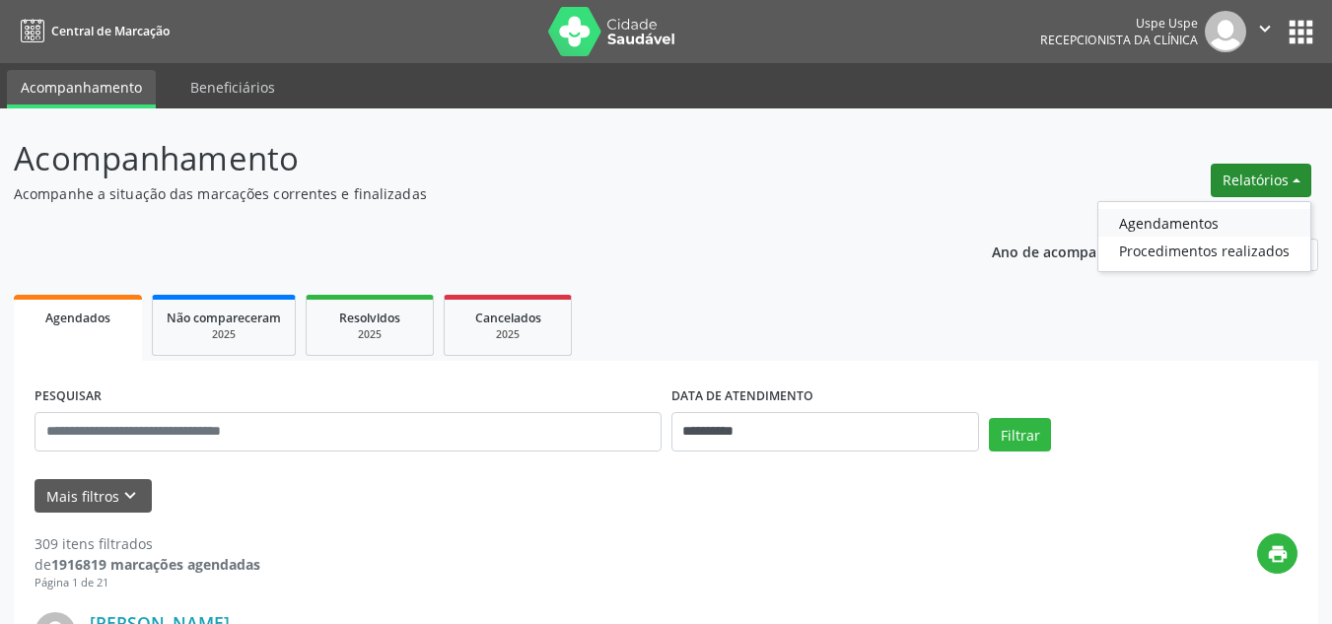 The height and width of the screenshot is (624, 1332). I want to click on div: de, so click(147, 564).